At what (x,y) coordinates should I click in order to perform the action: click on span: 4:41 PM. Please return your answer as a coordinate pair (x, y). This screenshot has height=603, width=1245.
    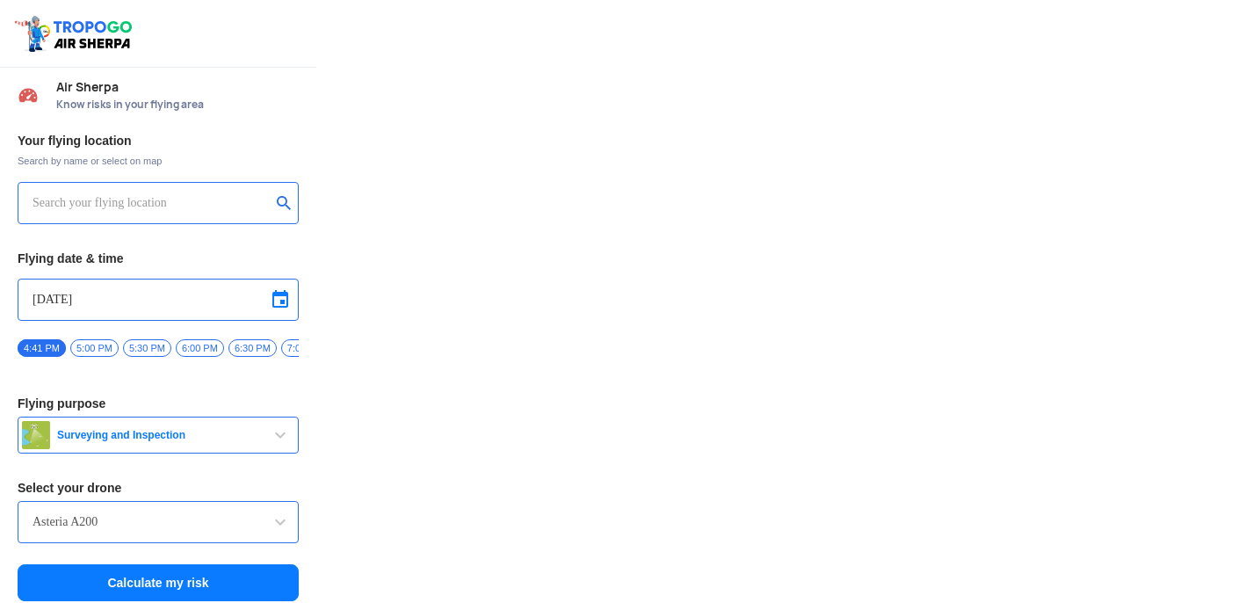
    Looking at the image, I should click on (41, 348).